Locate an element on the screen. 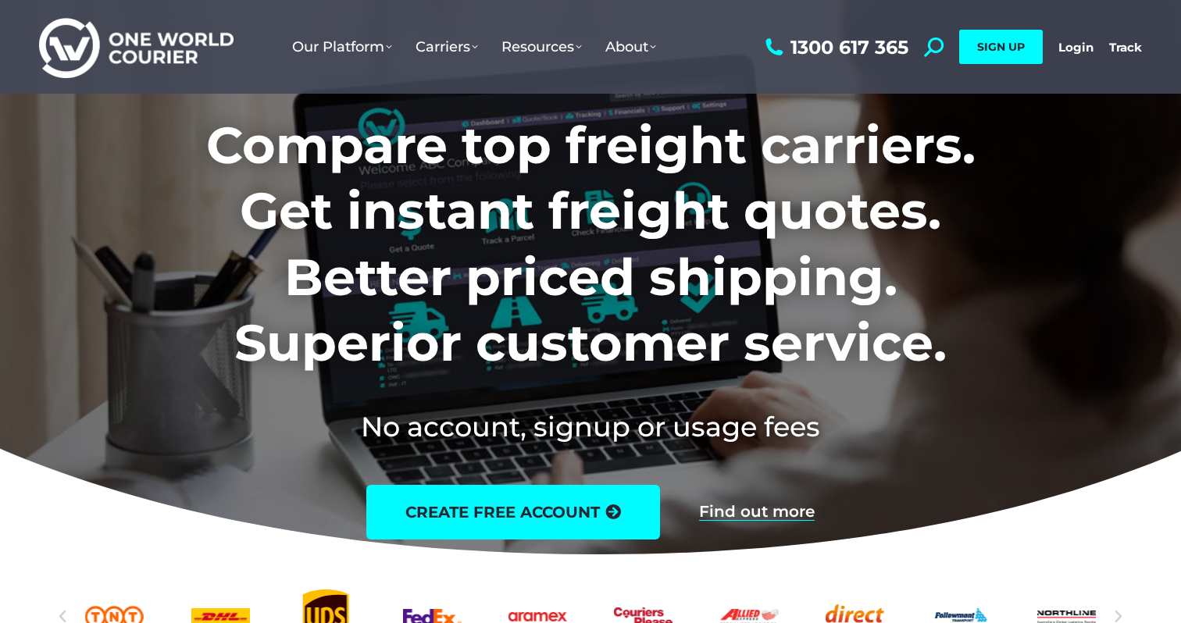 The height and width of the screenshot is (623, 1181). a: Login is located at coordinates (1076, 47).